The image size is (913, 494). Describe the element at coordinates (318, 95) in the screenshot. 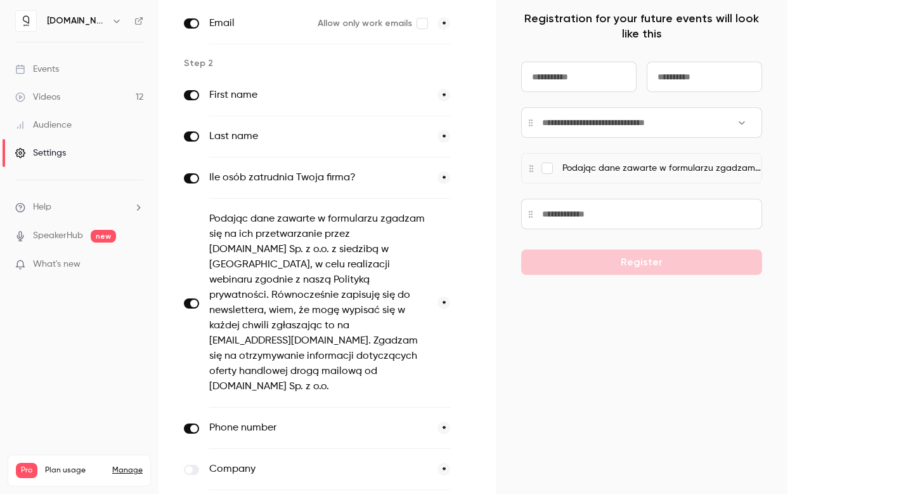

I see `label: First name` at that location.